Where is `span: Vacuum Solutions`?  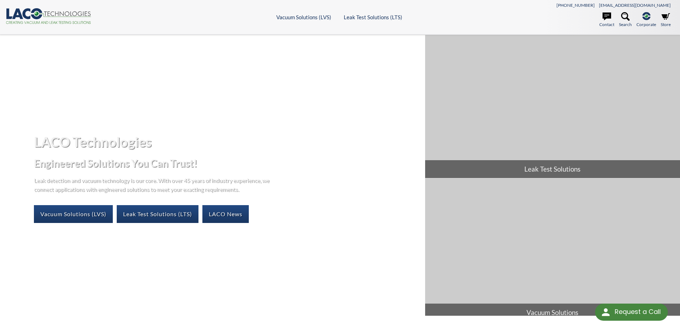
span: Vacuum Solutions is located at coordinates (552, 313).